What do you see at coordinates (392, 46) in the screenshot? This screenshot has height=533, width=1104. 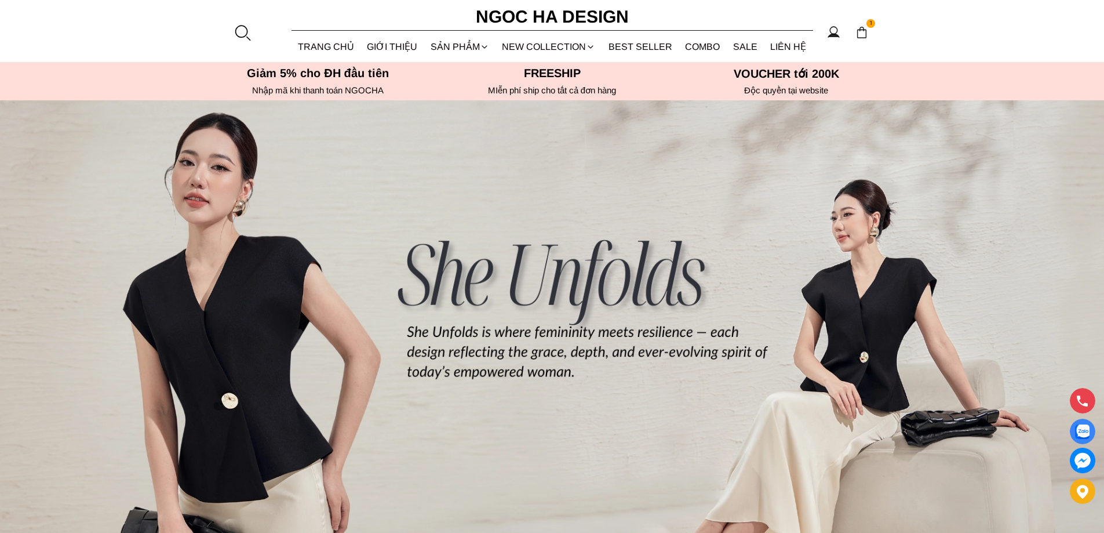 I see `a: GIỚI THIỆU` at bounding box center [392, 46].